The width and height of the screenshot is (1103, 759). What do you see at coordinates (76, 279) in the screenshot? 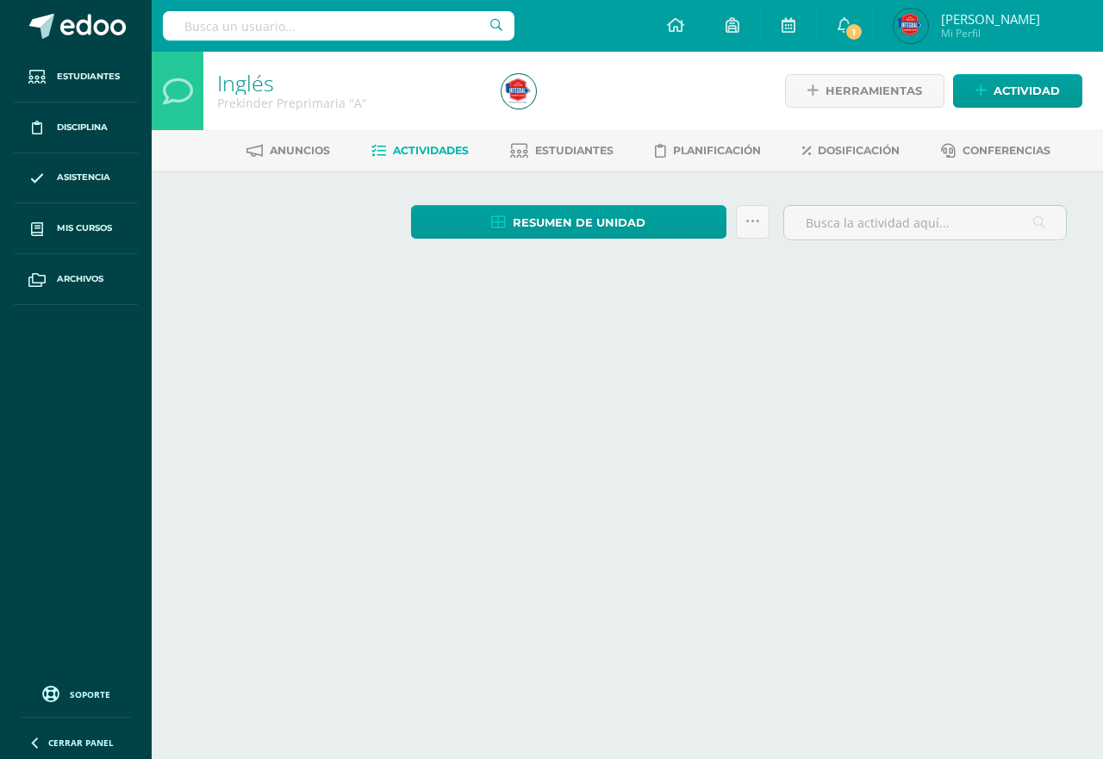
I see `a: Archivos` at bounding box center [76, 279].